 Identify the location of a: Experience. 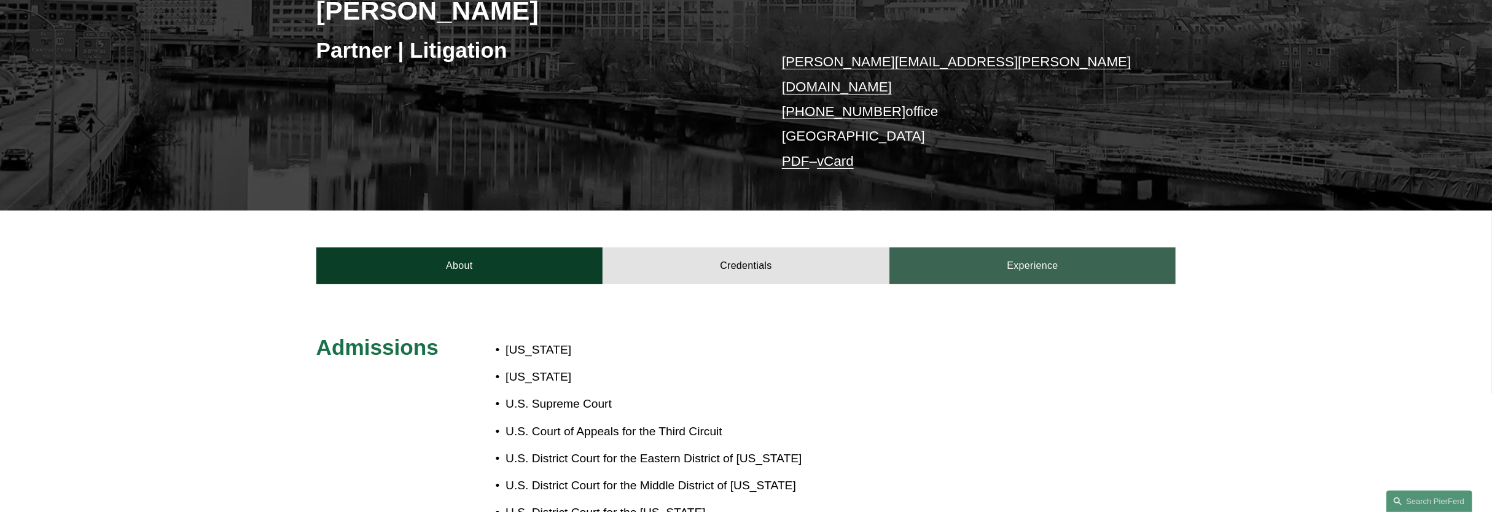
(1032, 266).